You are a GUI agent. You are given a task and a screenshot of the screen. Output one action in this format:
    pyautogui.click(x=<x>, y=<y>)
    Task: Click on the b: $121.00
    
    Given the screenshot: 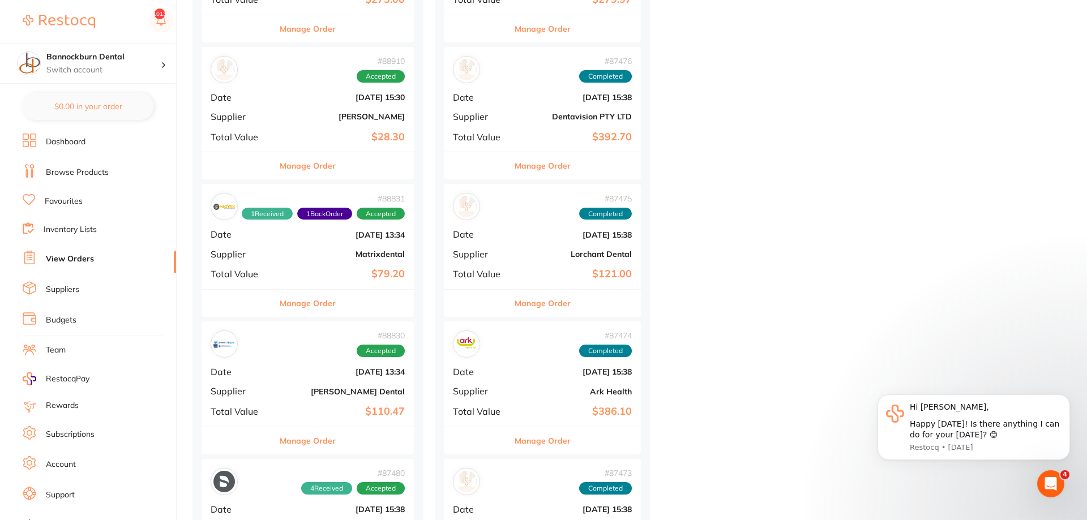 What is the action you would take?
    pyautogui.click(x=575, y=274)
    